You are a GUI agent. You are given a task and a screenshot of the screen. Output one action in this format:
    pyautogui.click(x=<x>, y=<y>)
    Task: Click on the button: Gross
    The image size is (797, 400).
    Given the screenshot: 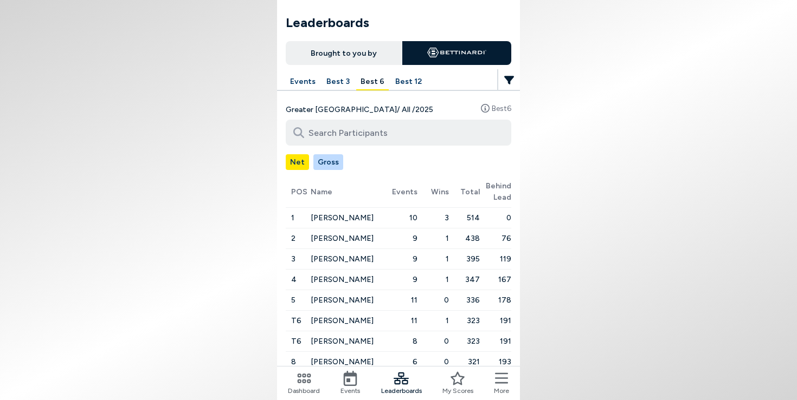 What is the action you would take?
    pyautogui.click(x=328, y=162)
    